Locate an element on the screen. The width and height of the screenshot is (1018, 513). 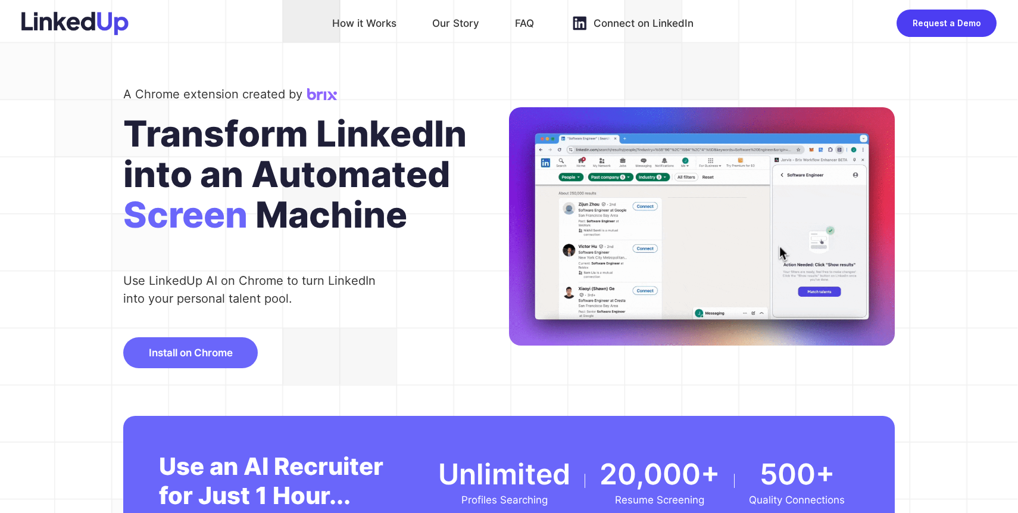
div: into an Automated is located at coordinates (316, 174).